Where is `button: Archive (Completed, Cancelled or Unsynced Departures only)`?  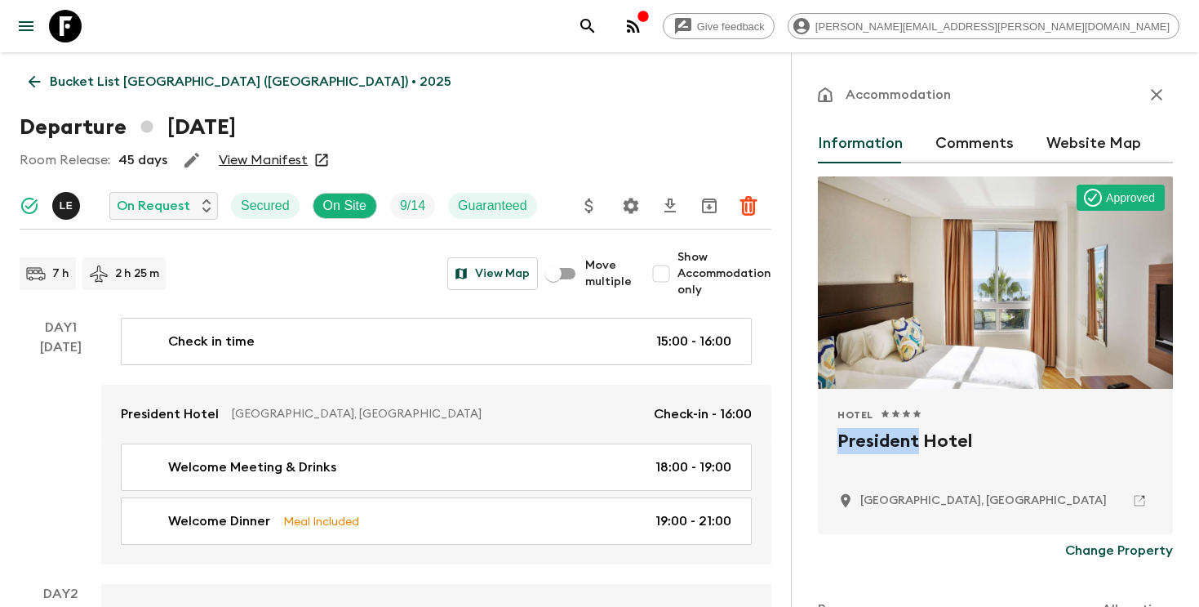 button: Archive (Completed, Cancelled or Unsynced Departures only) is located at coordinates (710, 206).